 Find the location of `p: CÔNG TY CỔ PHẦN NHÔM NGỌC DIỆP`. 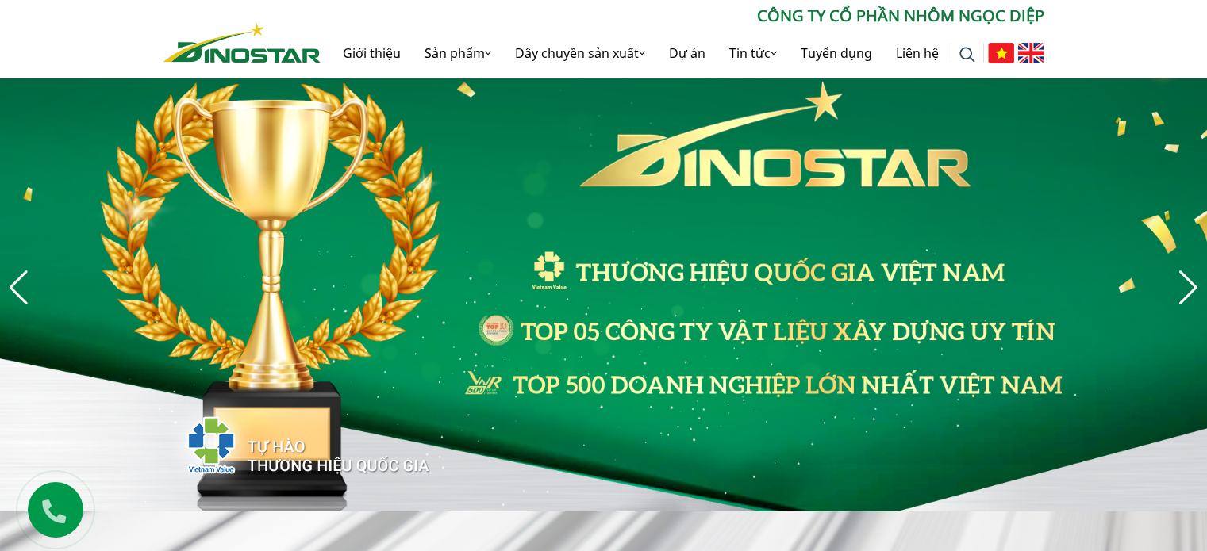

p: CÔNG TY CỔ PHẦN NHÔM NGỌC DIỆP is located at coordinates (682, 16).